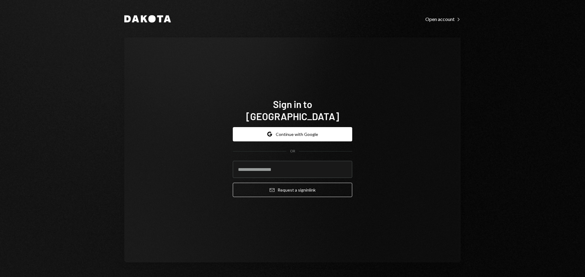 The height and width of the screenshot is (277, 585). Describe the element at coordinates (443, 19) in the screenshot. I see `a: Open account` at that location.